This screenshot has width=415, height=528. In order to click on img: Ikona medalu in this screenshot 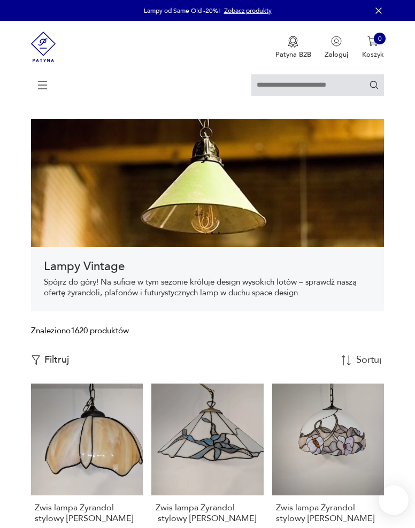, I will do `click(293, 42)`.